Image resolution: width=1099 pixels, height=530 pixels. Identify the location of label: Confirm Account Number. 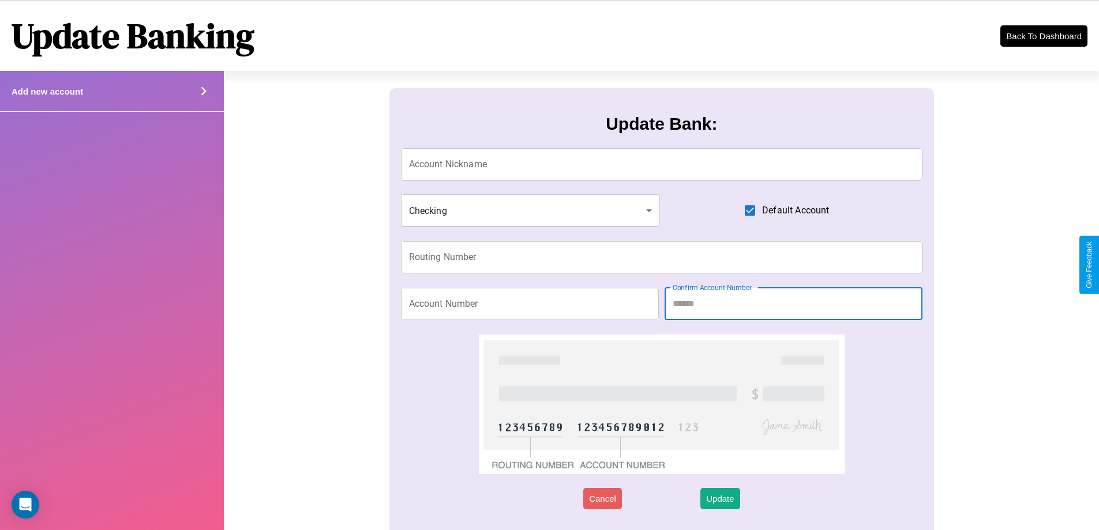
(712, 287).